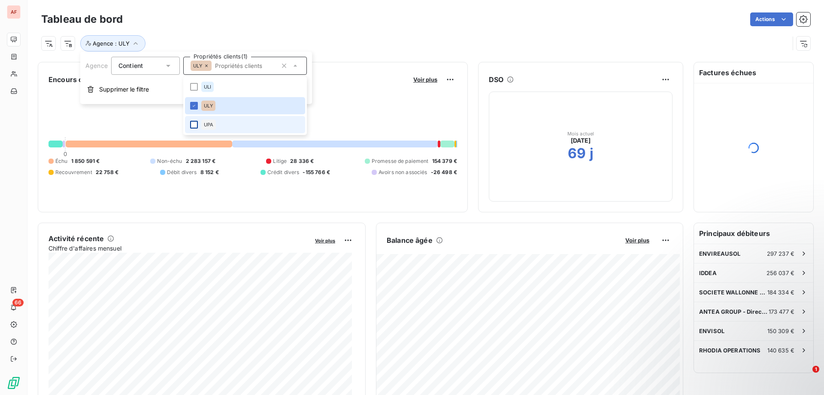  I want to click on span: Contient, so click(131, 65).